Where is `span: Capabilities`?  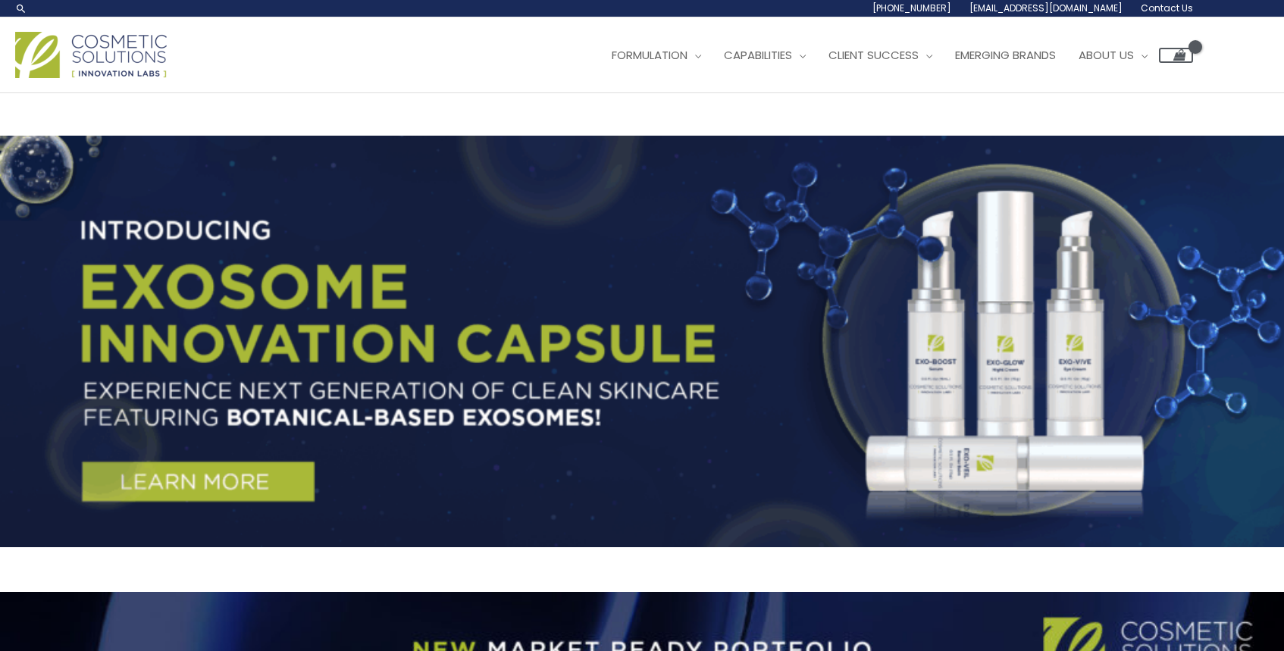
span: Capabilities is located at coordinates (758, 55).